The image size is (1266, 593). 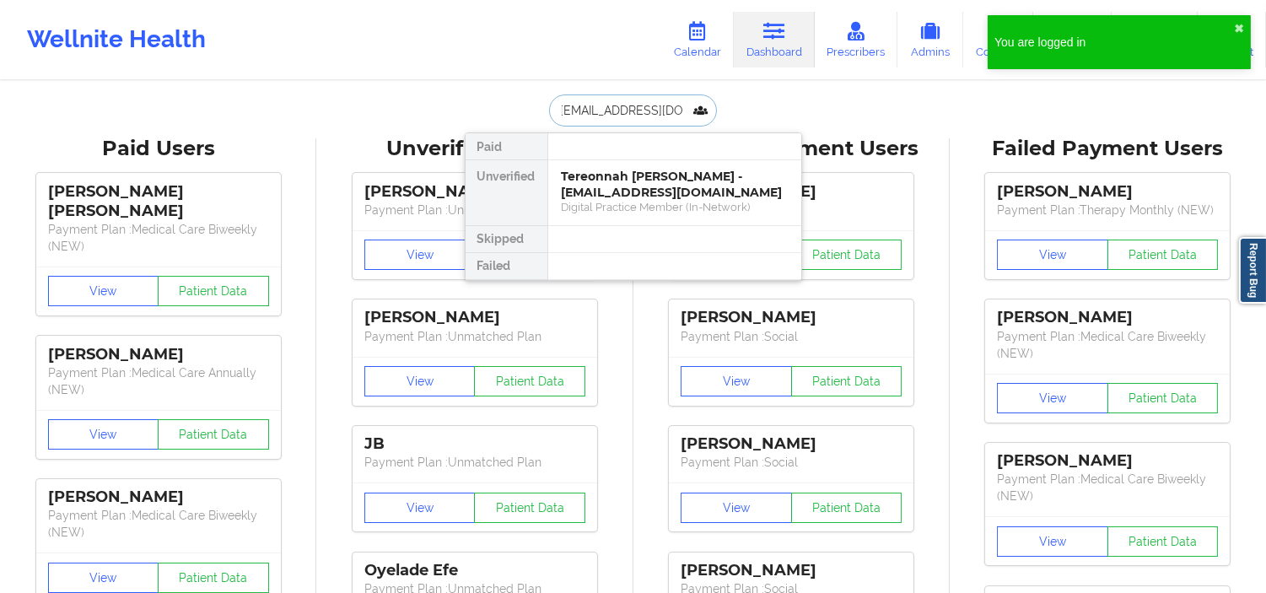 What do you see at coordinates (1239, 29) in the screenshot?
I see `button: close` at bounding box center [1239, 29].